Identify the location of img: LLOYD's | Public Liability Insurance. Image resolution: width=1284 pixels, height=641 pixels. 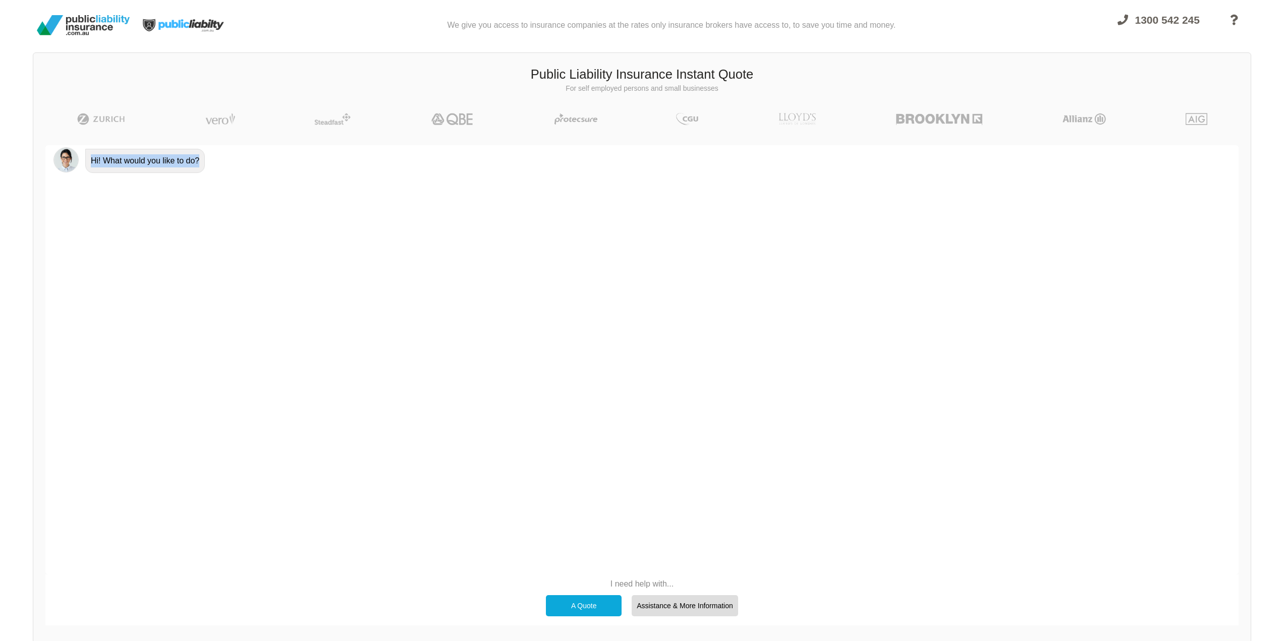
(797, 119).